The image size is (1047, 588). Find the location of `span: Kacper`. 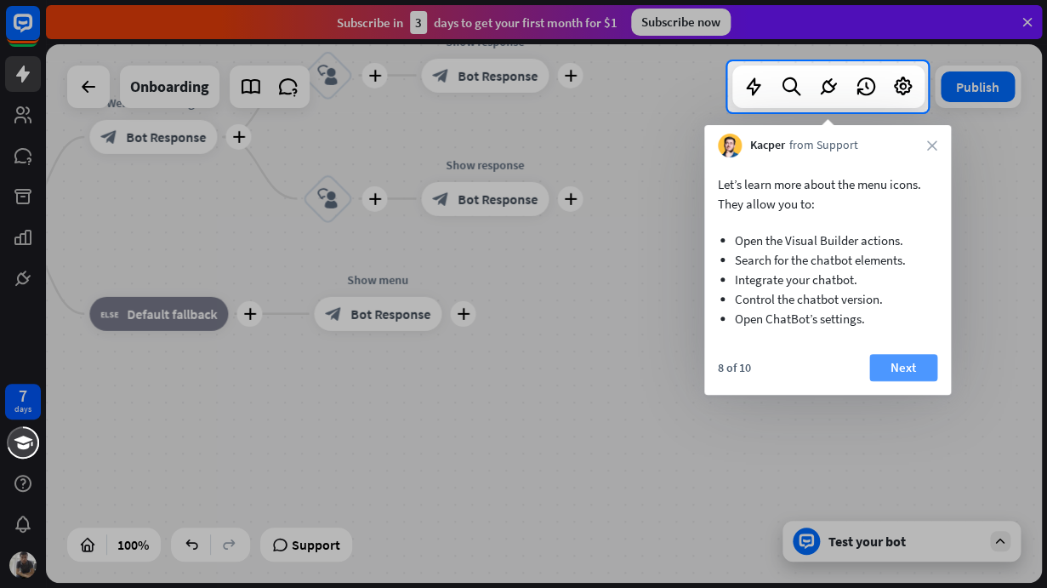

span: Kacper is located at coordinates (767, 145).